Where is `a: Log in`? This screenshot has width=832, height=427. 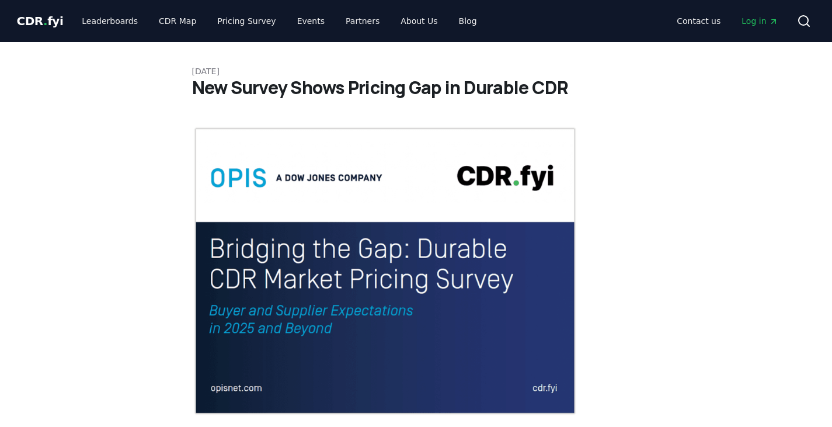 a: Log in is located at coordinates (760, 21).